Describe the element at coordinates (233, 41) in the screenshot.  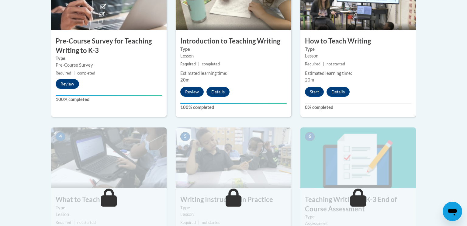
I see `h3: Introduction to Teaching Writing` at that location.